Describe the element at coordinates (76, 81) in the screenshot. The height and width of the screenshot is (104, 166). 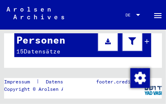
I see `a: Datenschutzerklärung` at that location.